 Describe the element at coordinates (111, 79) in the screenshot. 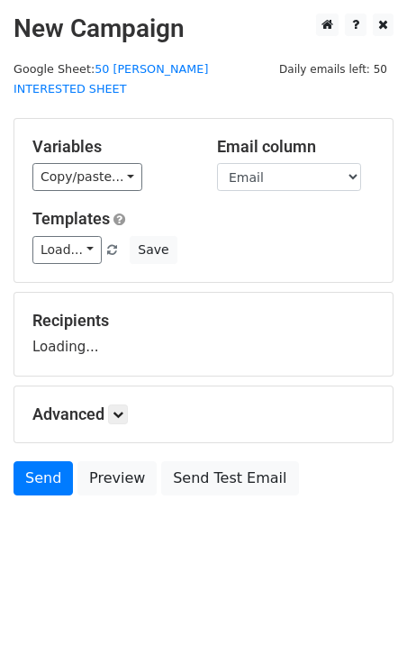

I see `small: Google Sheet:` at that location.